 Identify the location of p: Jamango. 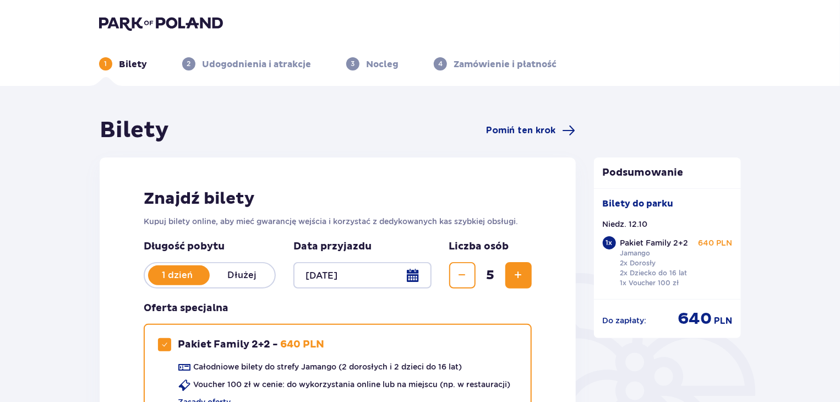
(635, 253).